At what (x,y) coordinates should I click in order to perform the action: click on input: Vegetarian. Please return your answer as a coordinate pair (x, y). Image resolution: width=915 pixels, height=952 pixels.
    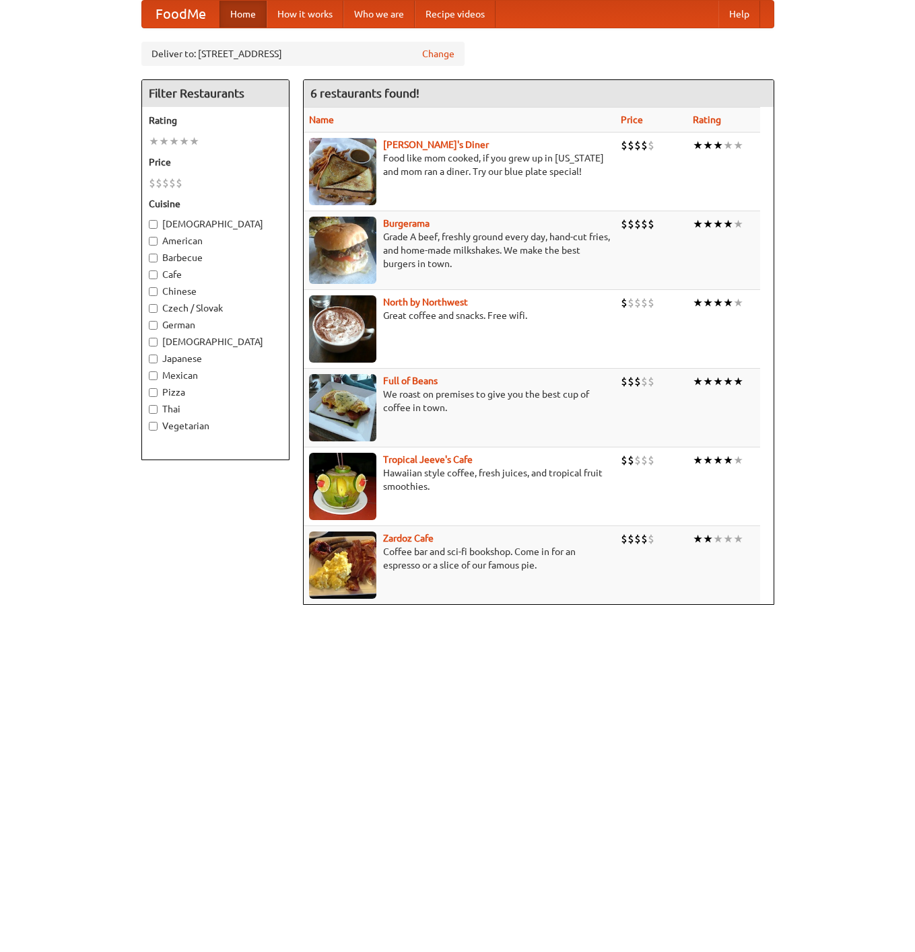
    Looking at the image, I should click on (153, 426).